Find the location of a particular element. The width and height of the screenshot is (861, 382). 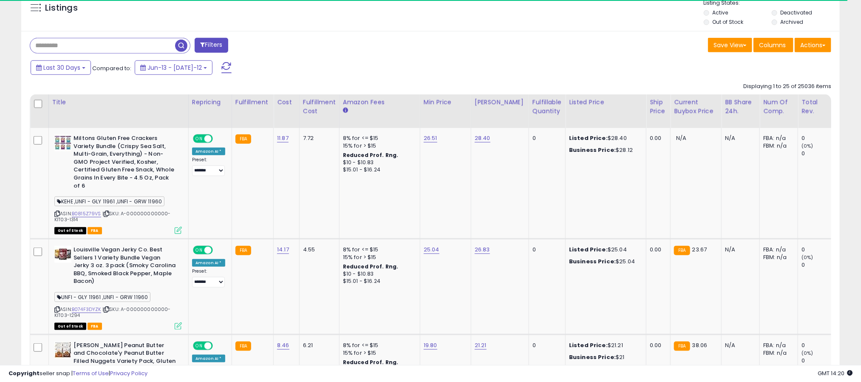

a: 26.51 is located at coordinates (430, 138).